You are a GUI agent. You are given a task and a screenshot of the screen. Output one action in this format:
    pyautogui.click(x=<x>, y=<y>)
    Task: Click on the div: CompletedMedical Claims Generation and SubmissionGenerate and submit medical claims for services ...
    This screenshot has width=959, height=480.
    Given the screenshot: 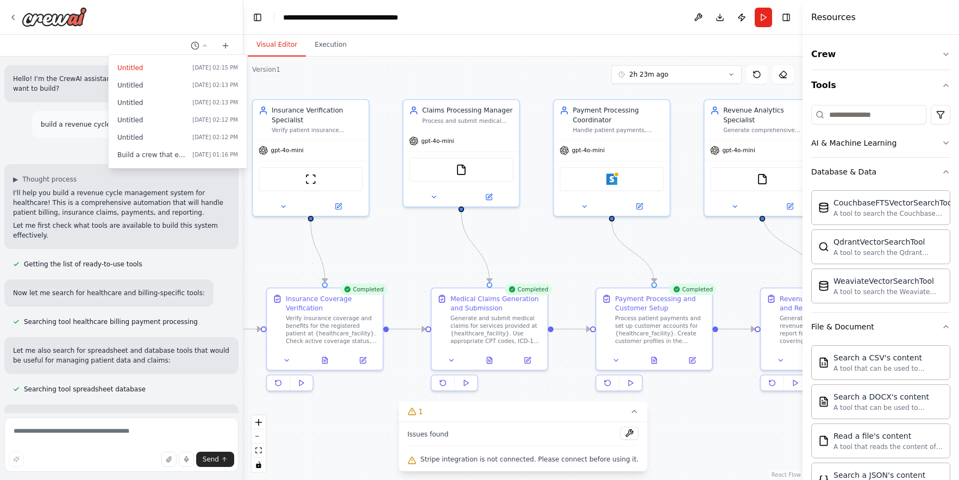 What is the action you would take?
    pyautogui.click(x=490, y=341)
    